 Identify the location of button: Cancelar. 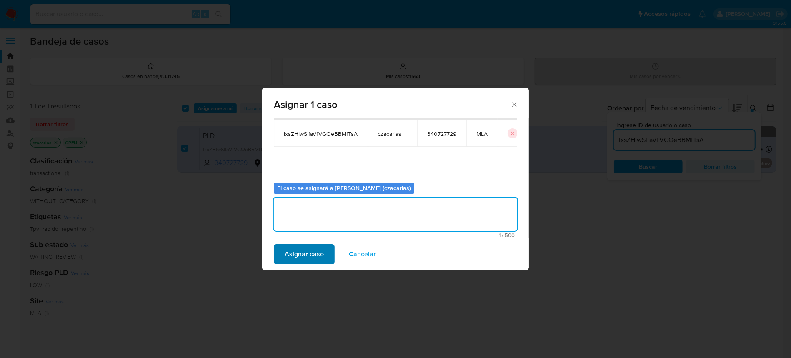
(362, 254).